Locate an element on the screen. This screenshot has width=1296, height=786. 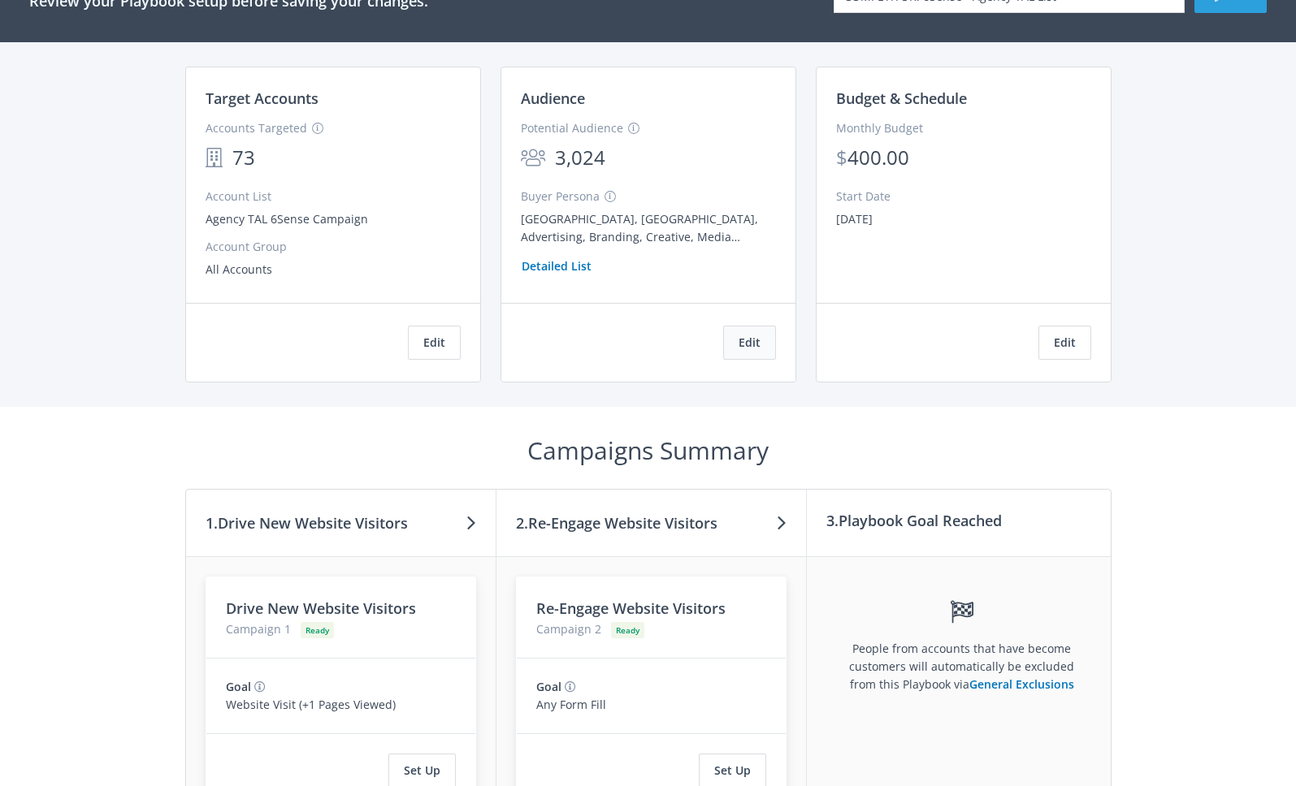
div: Account Group is located at coordinates (333, 247).